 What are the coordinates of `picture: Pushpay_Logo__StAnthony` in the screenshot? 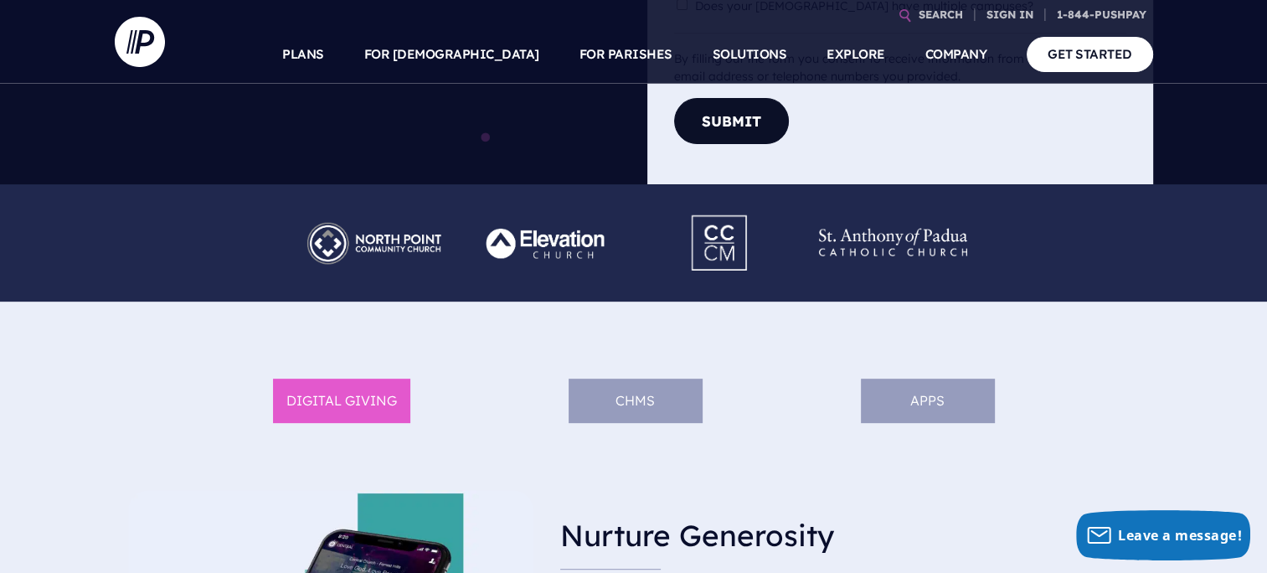 It's located at (892, 220).